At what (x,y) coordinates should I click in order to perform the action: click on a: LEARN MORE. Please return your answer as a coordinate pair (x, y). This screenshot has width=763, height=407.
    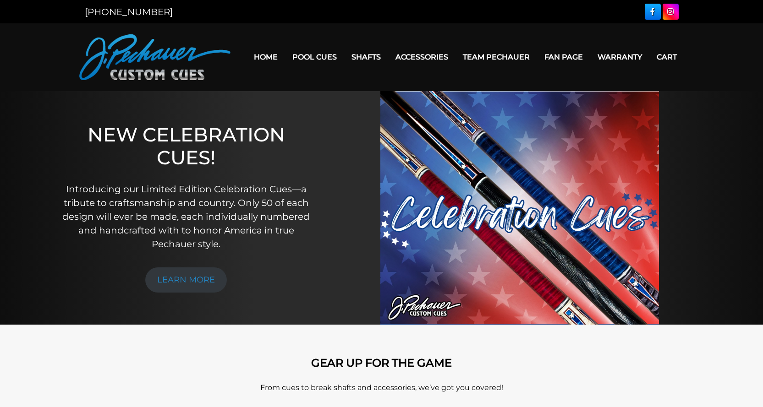
    Looking at the image, I should click on (186, 280).